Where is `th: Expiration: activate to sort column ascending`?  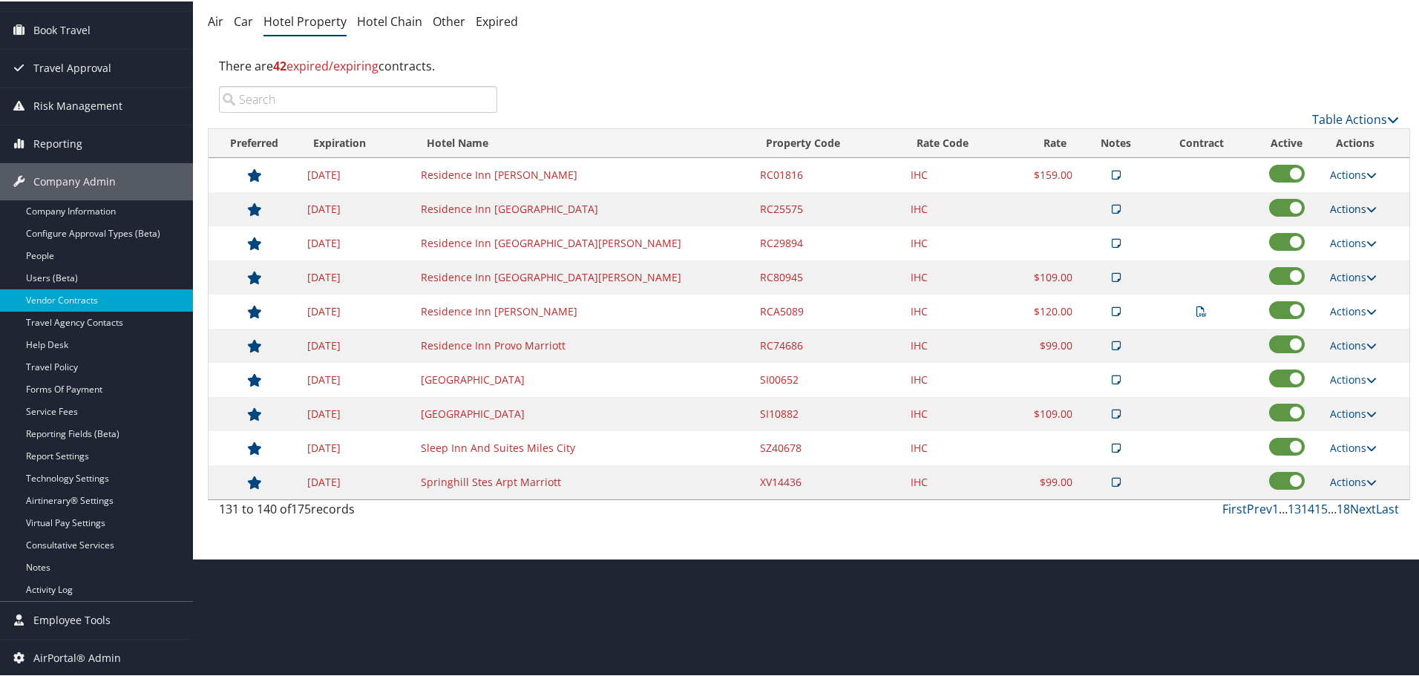
th: Expiration: activate to sort column ascending is located at coordinates (356, 142).